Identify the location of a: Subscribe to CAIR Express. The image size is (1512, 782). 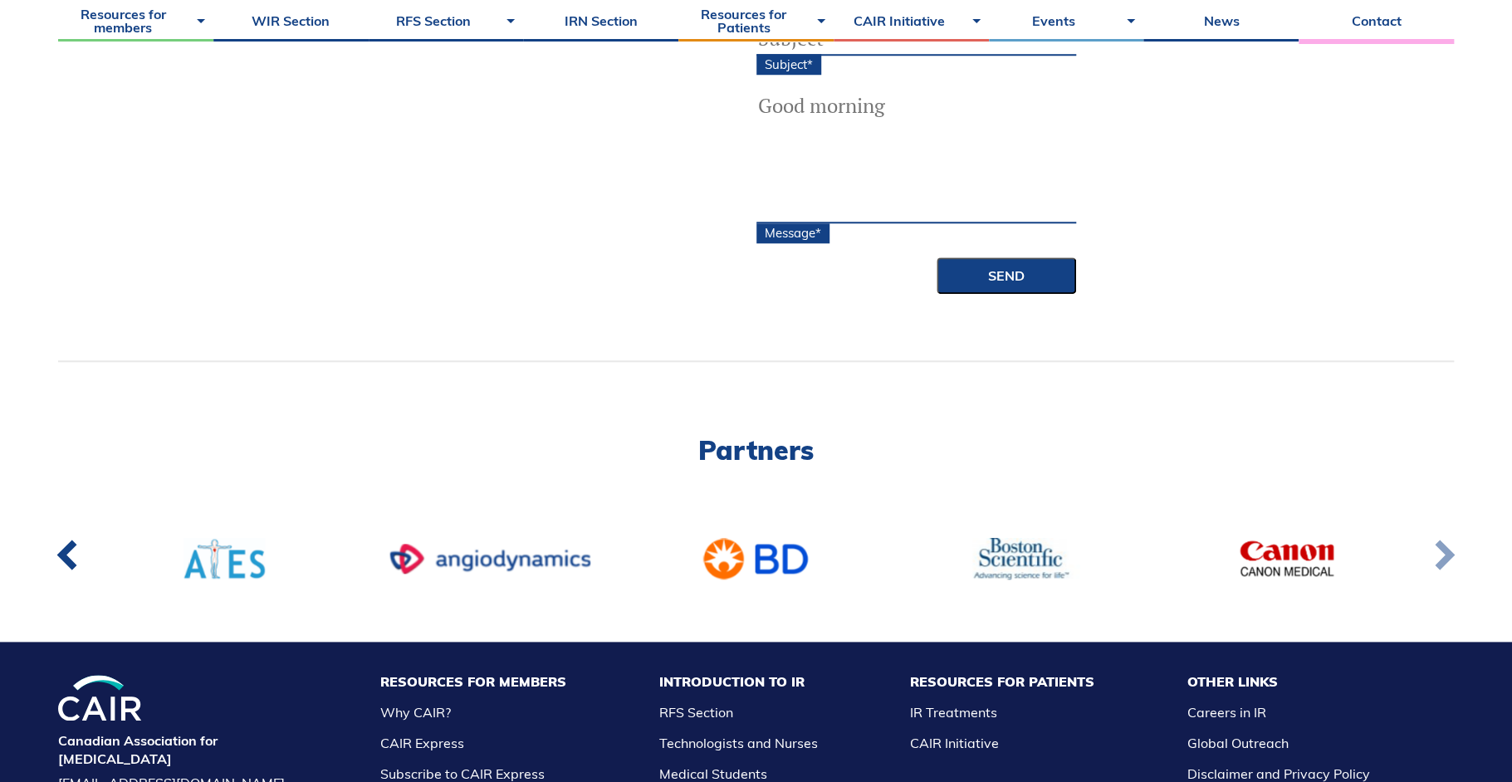
(462, 774).